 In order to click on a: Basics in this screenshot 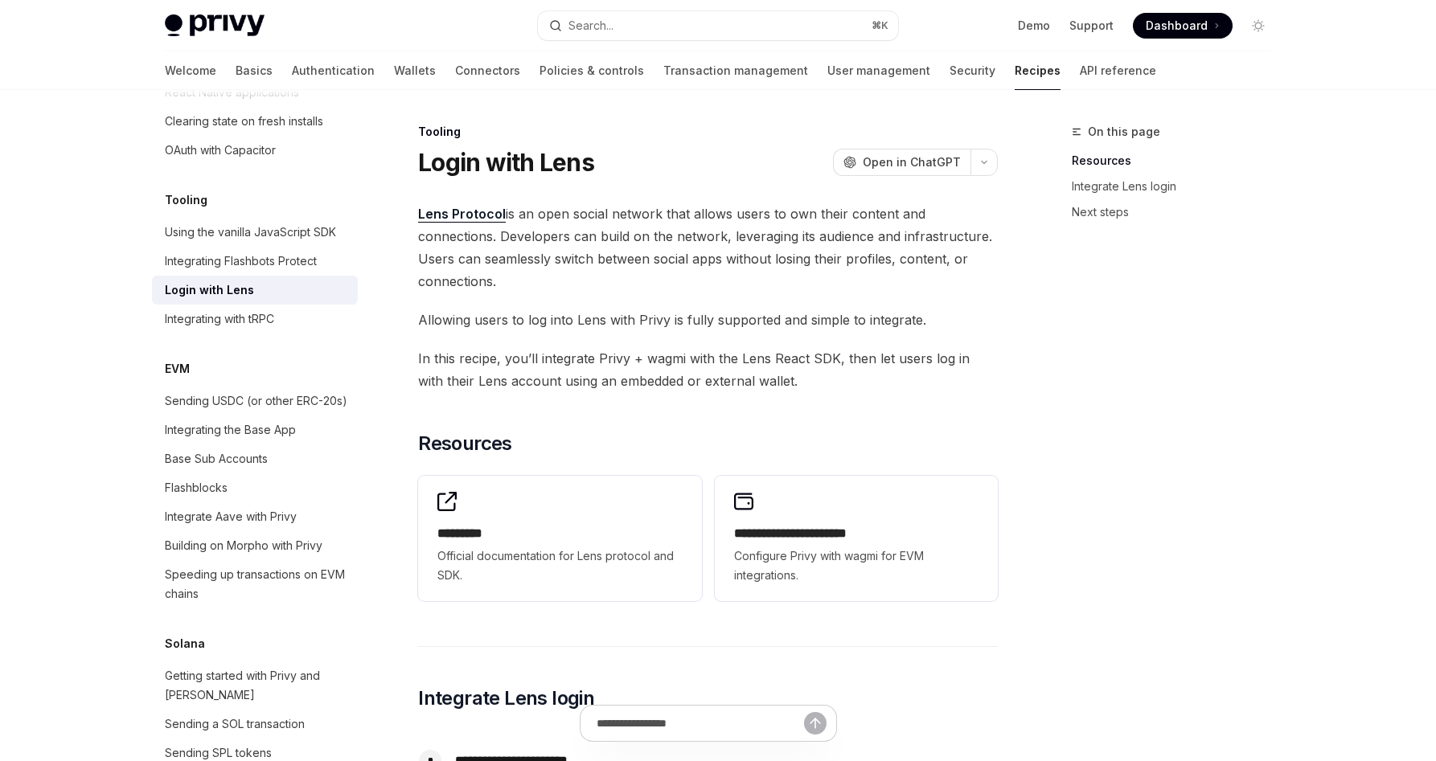, I will do `click(254, 71)`.